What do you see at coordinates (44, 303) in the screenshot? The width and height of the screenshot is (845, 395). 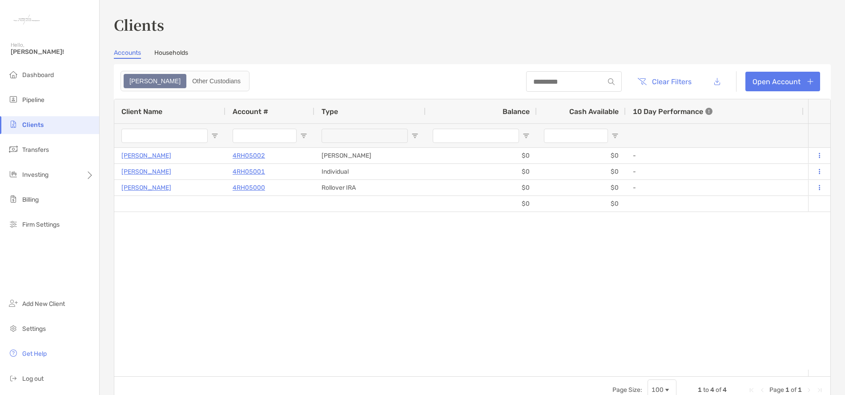 I see `span: Add New Client` at bounding box center [44, 303].